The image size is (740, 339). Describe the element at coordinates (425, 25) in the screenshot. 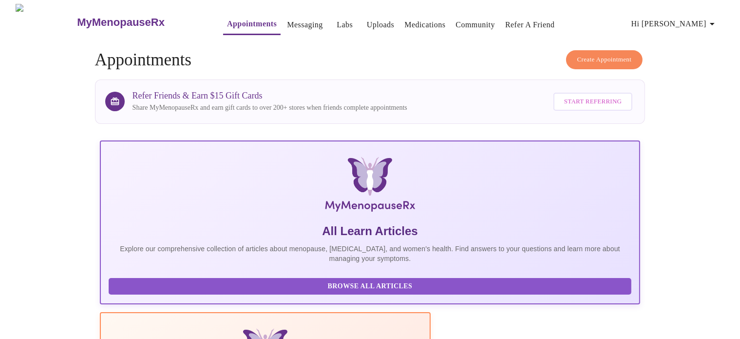

I see `a: Medications` at that location.